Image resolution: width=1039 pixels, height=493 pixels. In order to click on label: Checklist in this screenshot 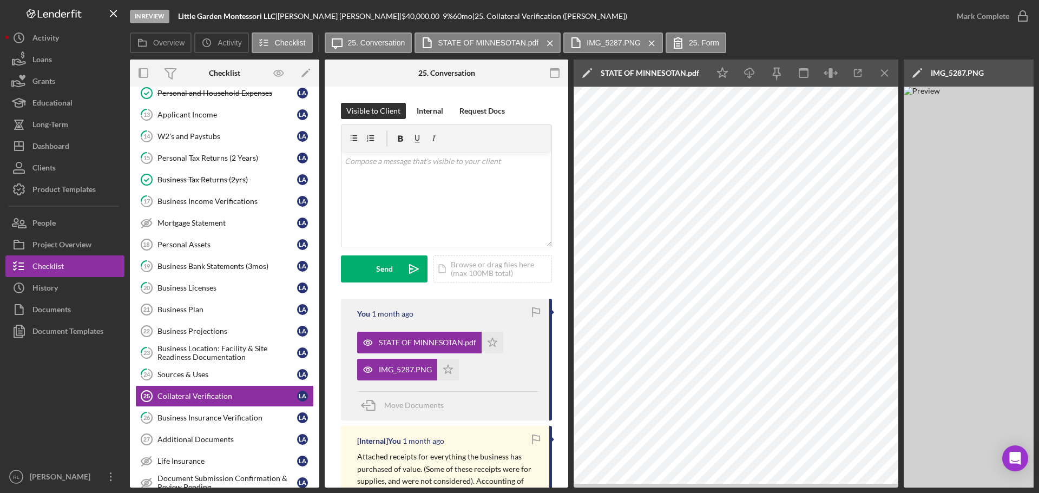, I will do `click(290, 43)`.